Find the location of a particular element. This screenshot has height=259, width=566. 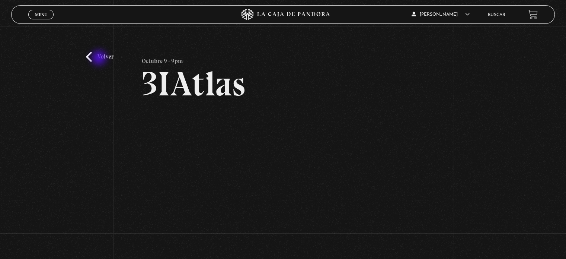

span: Menu is located at coordinates (41, 15).